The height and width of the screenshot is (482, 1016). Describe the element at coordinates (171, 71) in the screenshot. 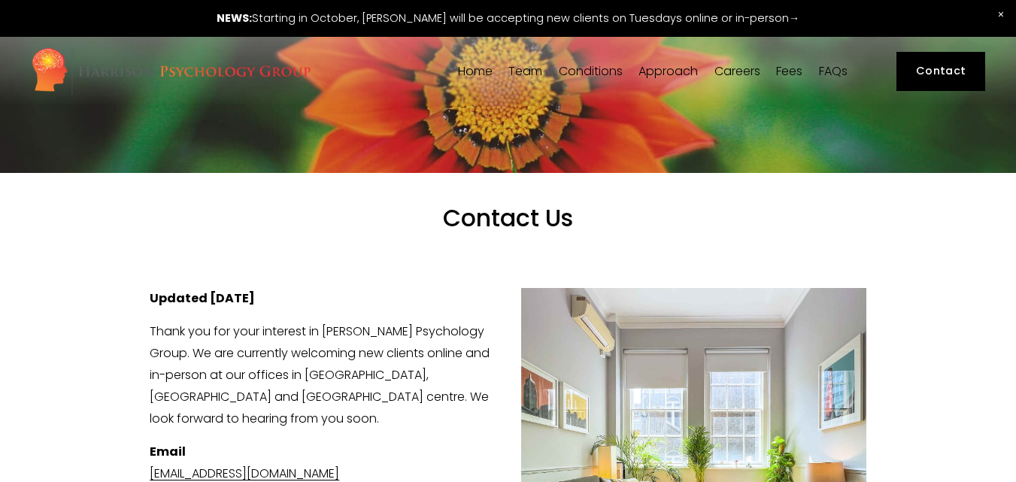

I see `img: Harrison Psychology Group` at that location.